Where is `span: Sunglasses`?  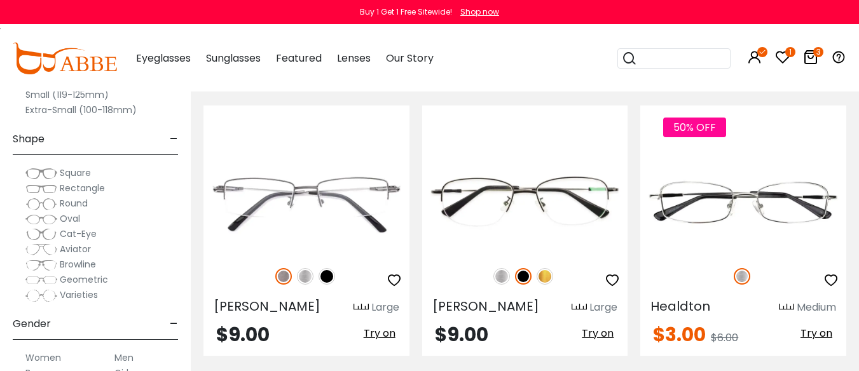 span: Sunglasses is located at coordinates (233, 58).